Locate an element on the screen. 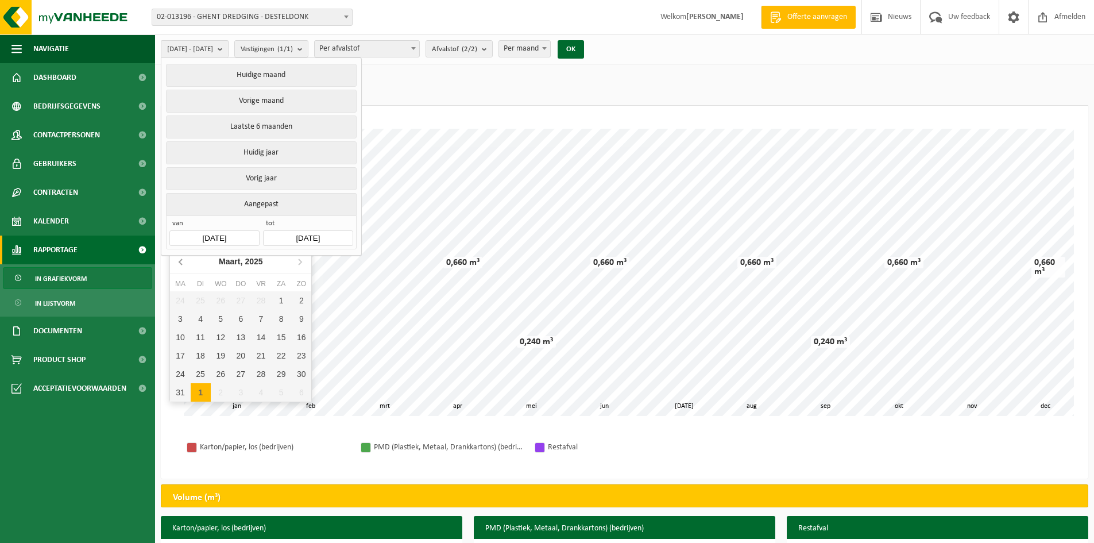 This screenshot has height=543, width=1094. span: Vestigingen is located at coordinates (266, 49).